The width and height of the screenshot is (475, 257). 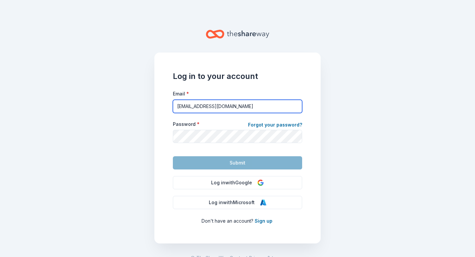 What do you see at coordinates (238, 76) in the screenshot?
I see `h1: Log in to your account` at bounding box center [238, 76].